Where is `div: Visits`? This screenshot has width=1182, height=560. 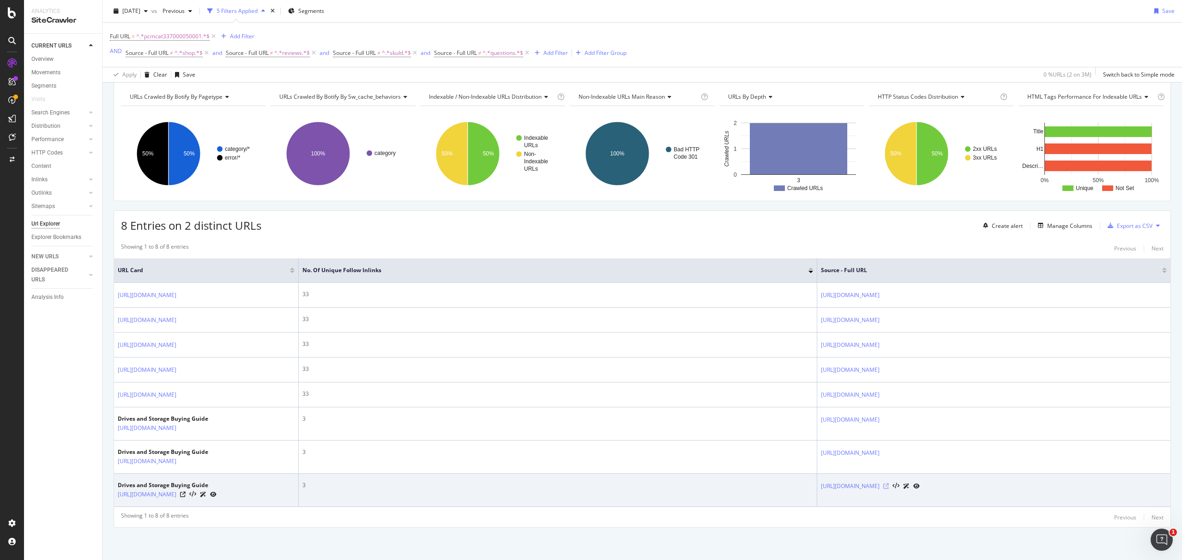 div: Visits is located at coordinates (38, 99).